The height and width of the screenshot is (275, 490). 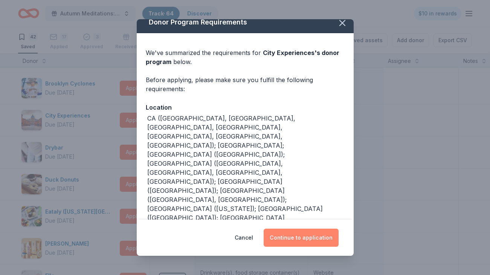 What do you see at coordinates (301, 238) in the screenshot?
I see `button: Continue to application` at bounding box center [301, 238].